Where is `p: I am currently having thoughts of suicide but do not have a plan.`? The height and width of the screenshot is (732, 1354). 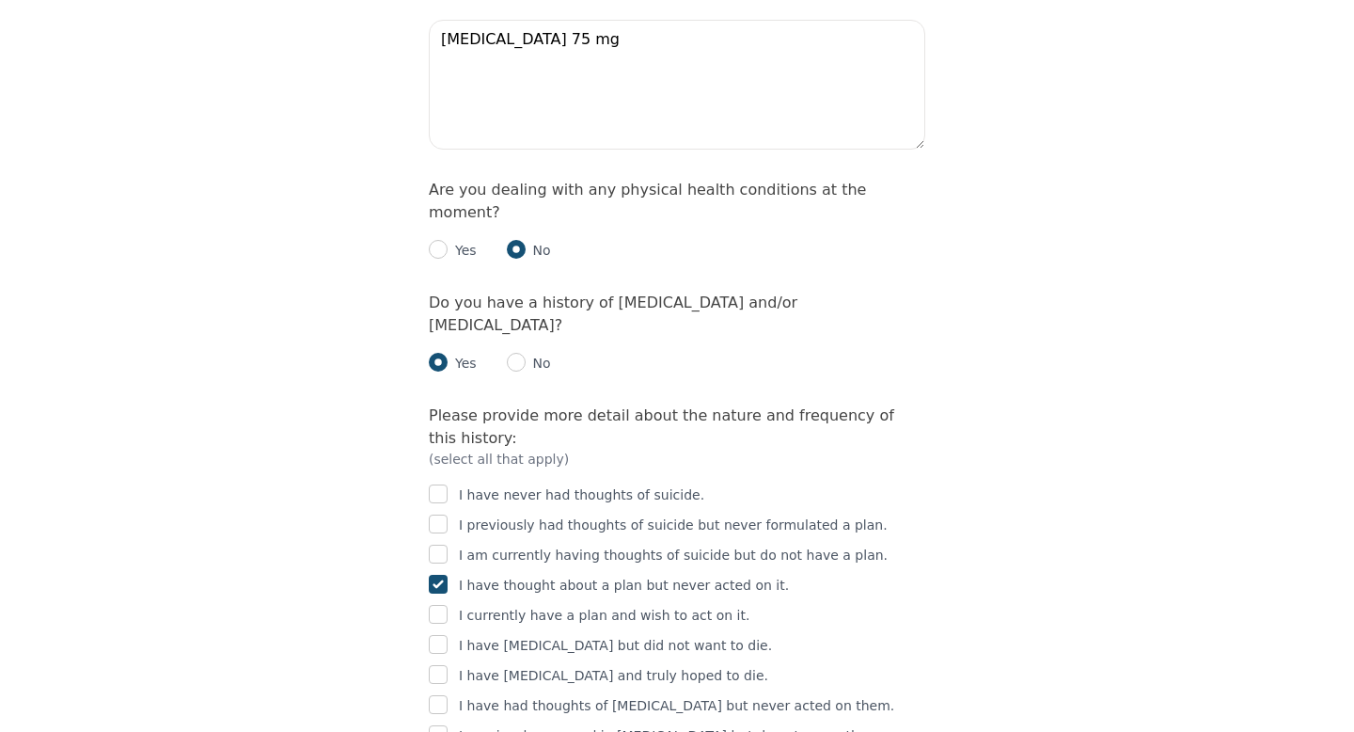
p: I am currently having thoughts of suicide but do not have a plan. is located at coordinates (673, 555).